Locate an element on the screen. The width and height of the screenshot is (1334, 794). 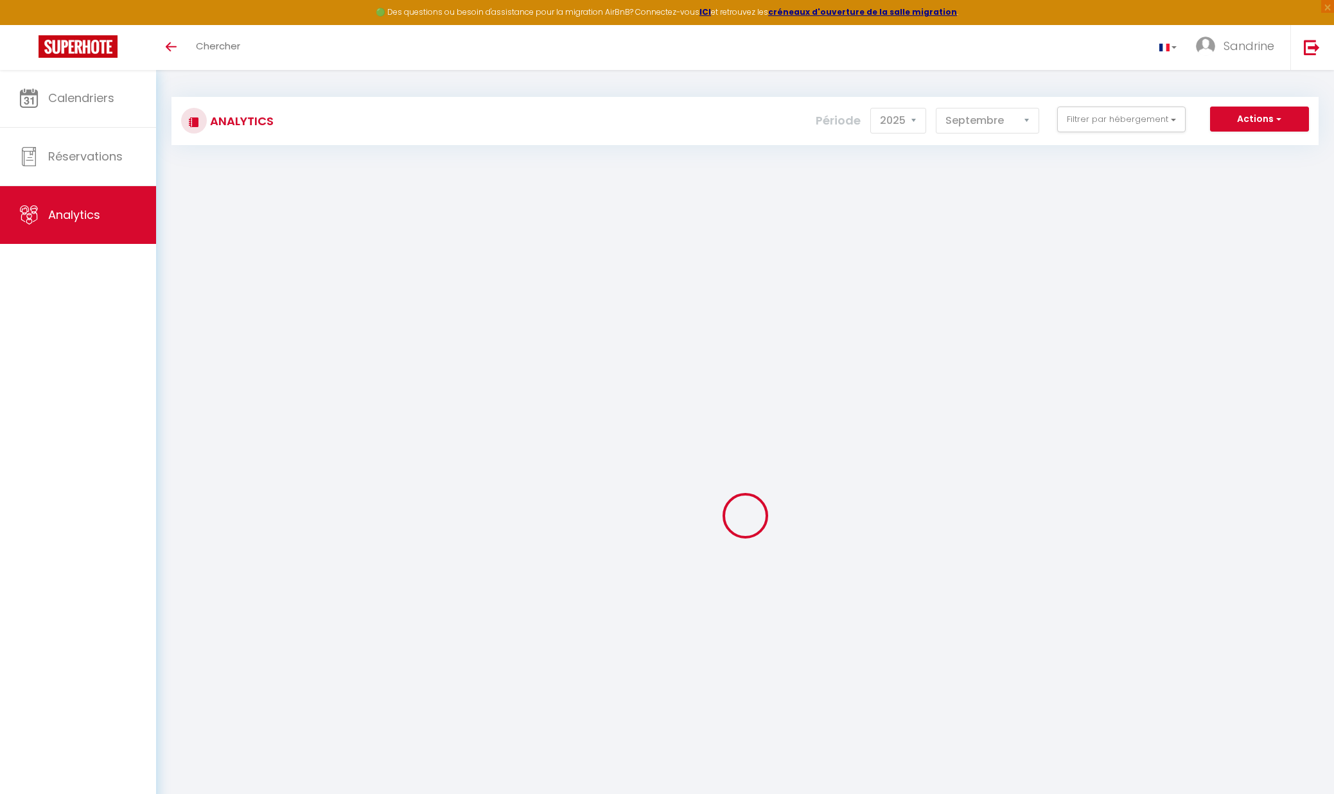
span: Analytics is located at coordinates (74, 215).